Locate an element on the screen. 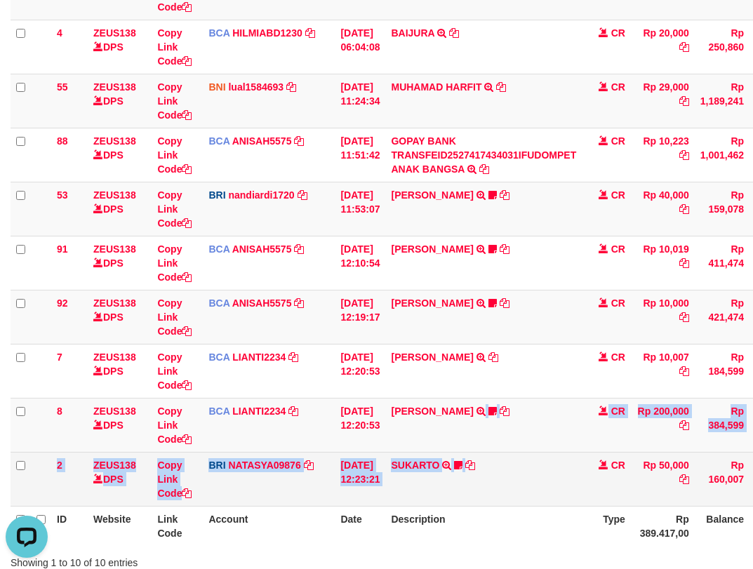 Image resolution: width=753 pixels, height=569 pixels. td: Rp 10,000 is located at coordinates (663, 317).